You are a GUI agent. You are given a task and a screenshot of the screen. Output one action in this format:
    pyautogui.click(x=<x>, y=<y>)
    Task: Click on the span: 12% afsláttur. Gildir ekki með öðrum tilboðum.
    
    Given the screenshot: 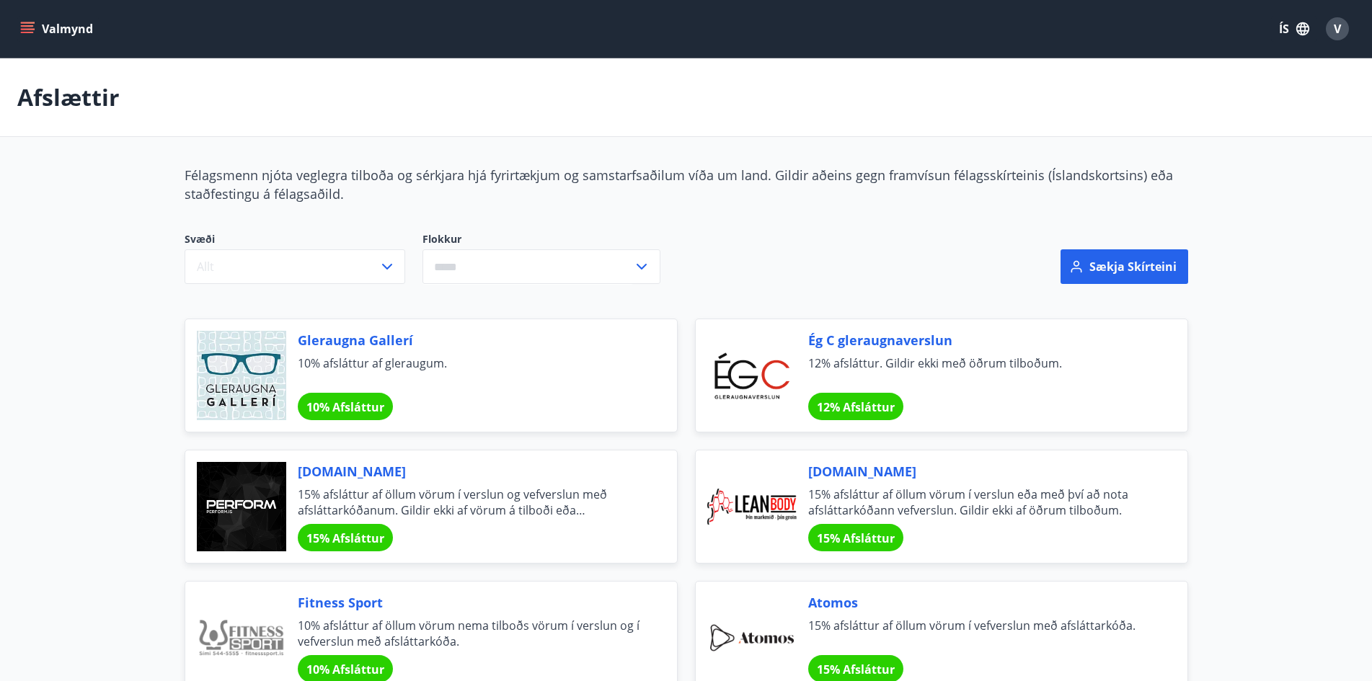 What is the action you would take?
    pyautogui.click(x=980, y=371)
    